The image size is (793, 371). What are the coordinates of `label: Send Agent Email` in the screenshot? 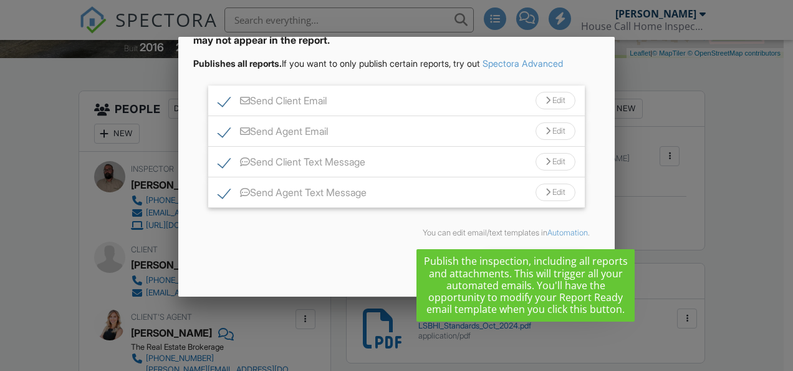 It's located at (273, 133).